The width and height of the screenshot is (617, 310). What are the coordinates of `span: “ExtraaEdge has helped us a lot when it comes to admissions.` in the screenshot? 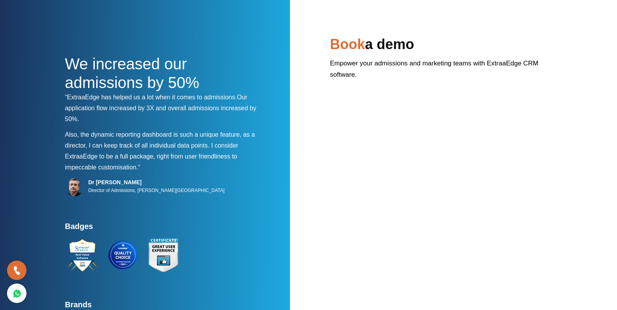 It's located at (151, 97).